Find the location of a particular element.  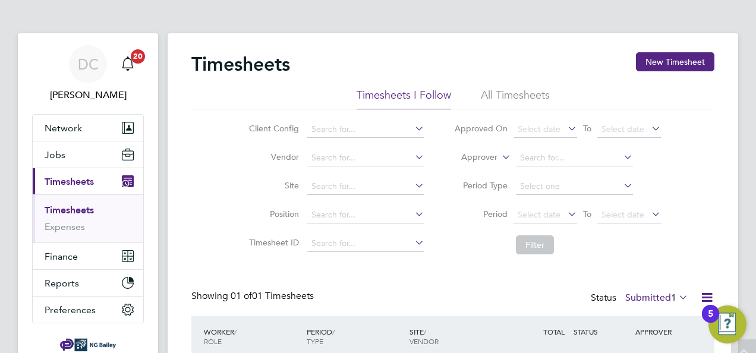

div: STATUS is located at coordinates (601, 332).